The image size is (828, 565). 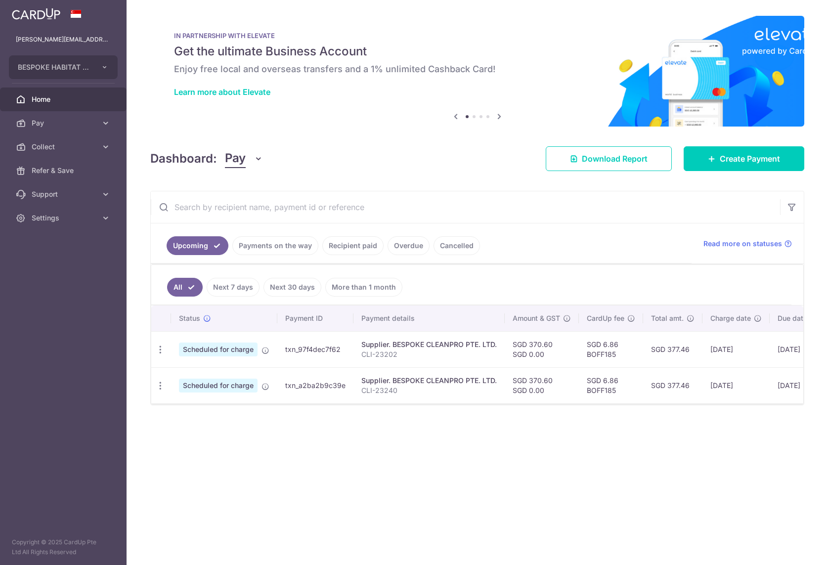 I want to click on span: Amount & GST, so click(x=536, y=318).